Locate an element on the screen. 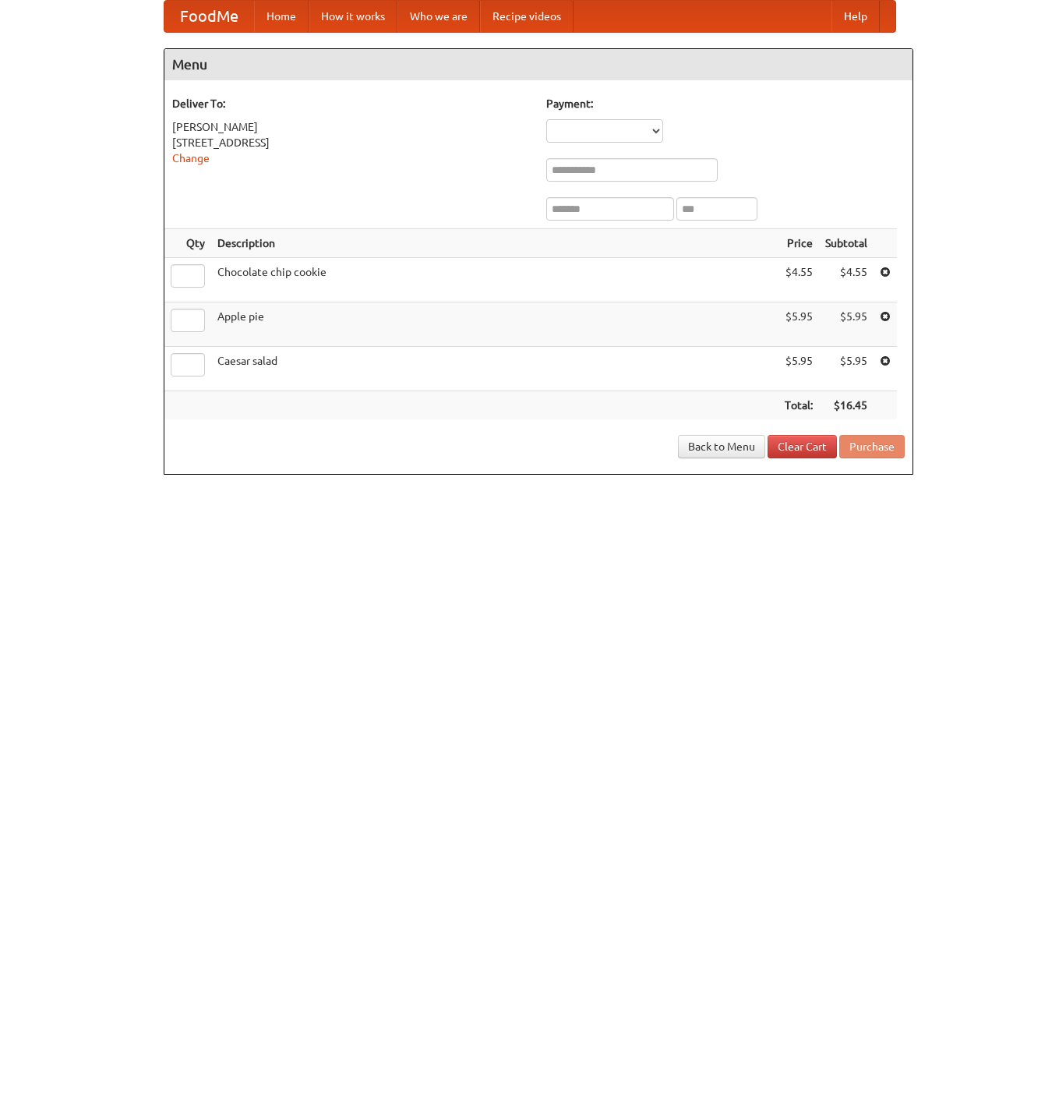 The width and height of the screenshot is (1059, 1103). a: Change is located at coordinates (191, 158).